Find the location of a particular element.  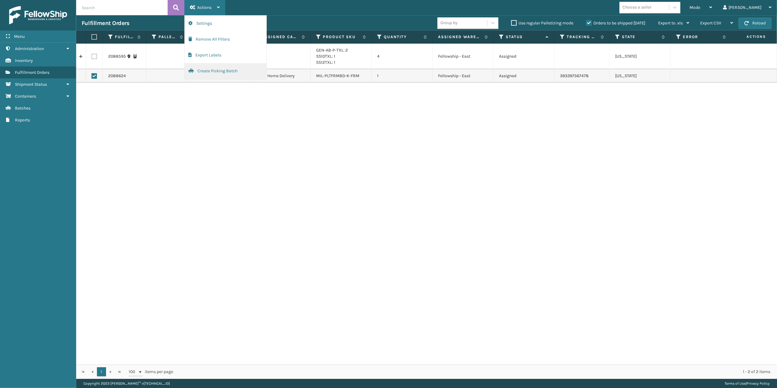

span: Batches is located at coordinates (23, 108).